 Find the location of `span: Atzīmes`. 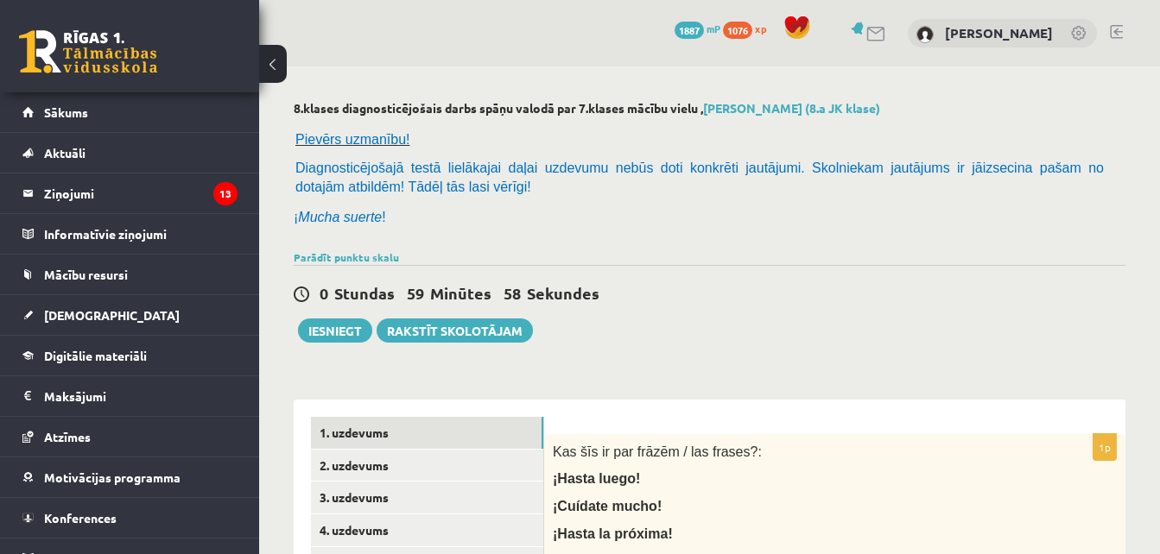

span: Atzīmes is located at coordinates (67, 437).